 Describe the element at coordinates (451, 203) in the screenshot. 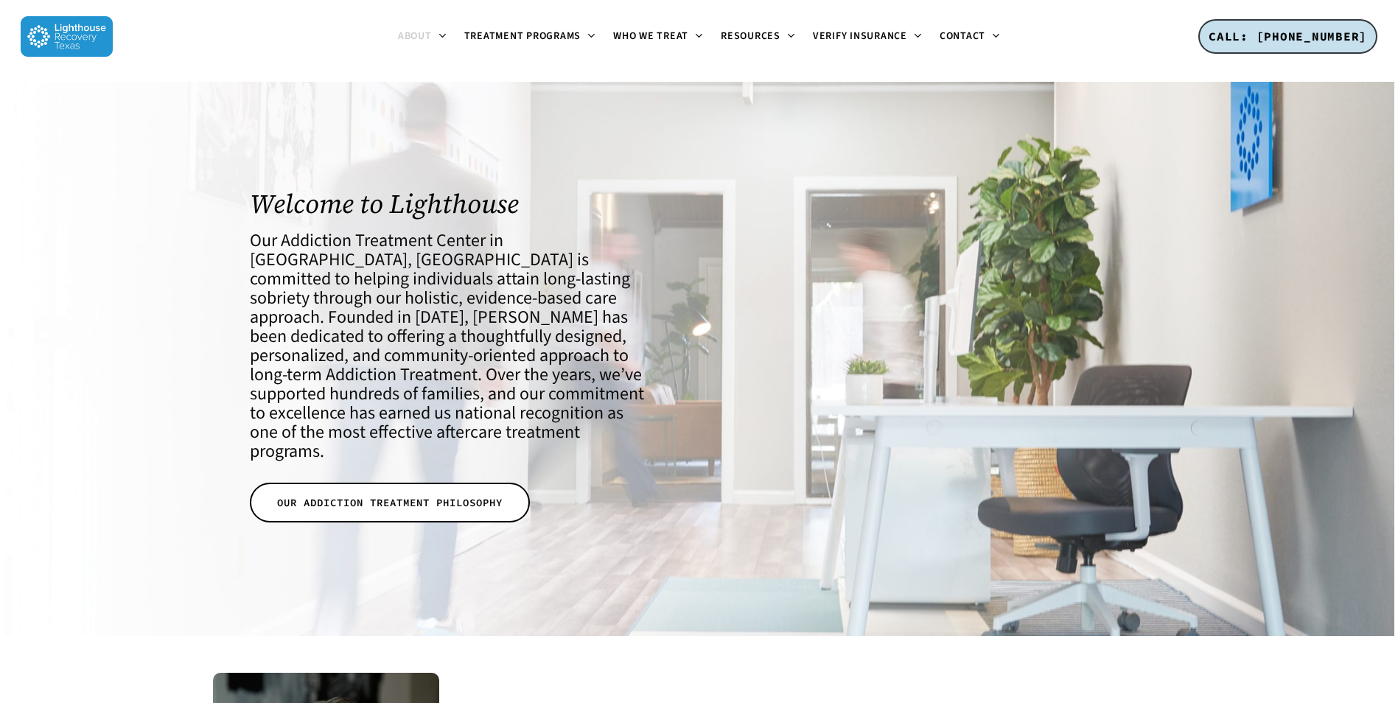

I see `h1: Welcome to Lighthouse` at that location.